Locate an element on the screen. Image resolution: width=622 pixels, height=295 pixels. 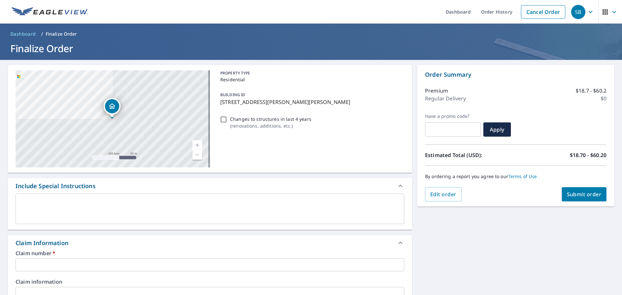
span: Edit order is located at coordinates (443, 195).